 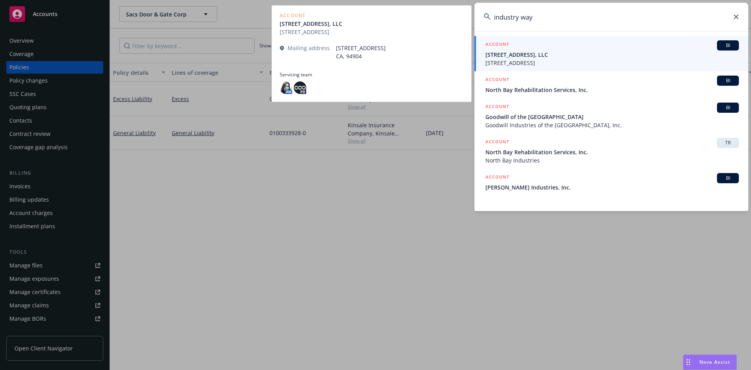 What do you see at coordinates (612, 160) in the screenshot?
I see `span: North Bay Industries` at bounding box center [612, 160].